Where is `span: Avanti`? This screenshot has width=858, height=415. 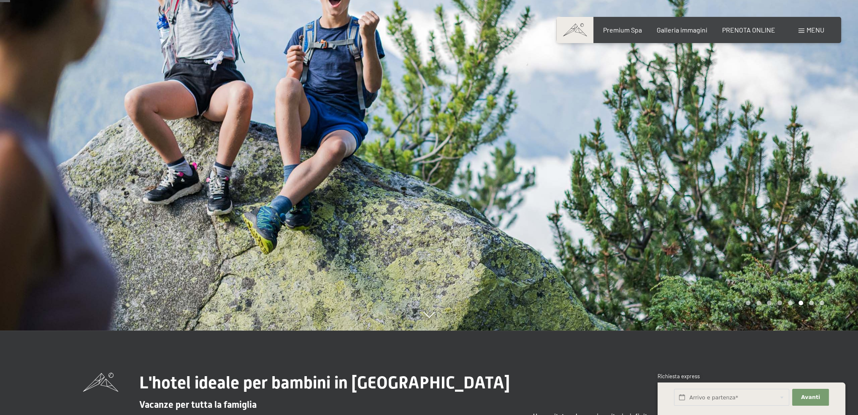
span: Avanti is located at coordinates (810, 397).